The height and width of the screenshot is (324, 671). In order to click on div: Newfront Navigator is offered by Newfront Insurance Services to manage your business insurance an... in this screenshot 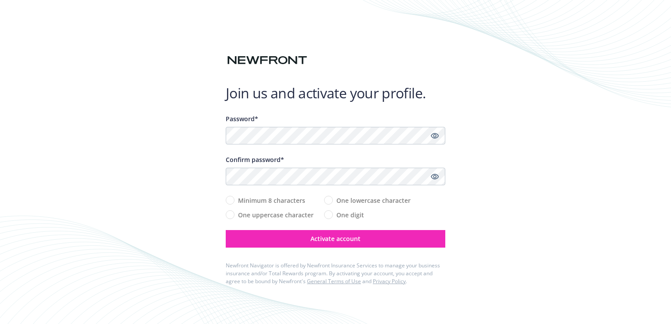, I will do `click(336, 274)`.